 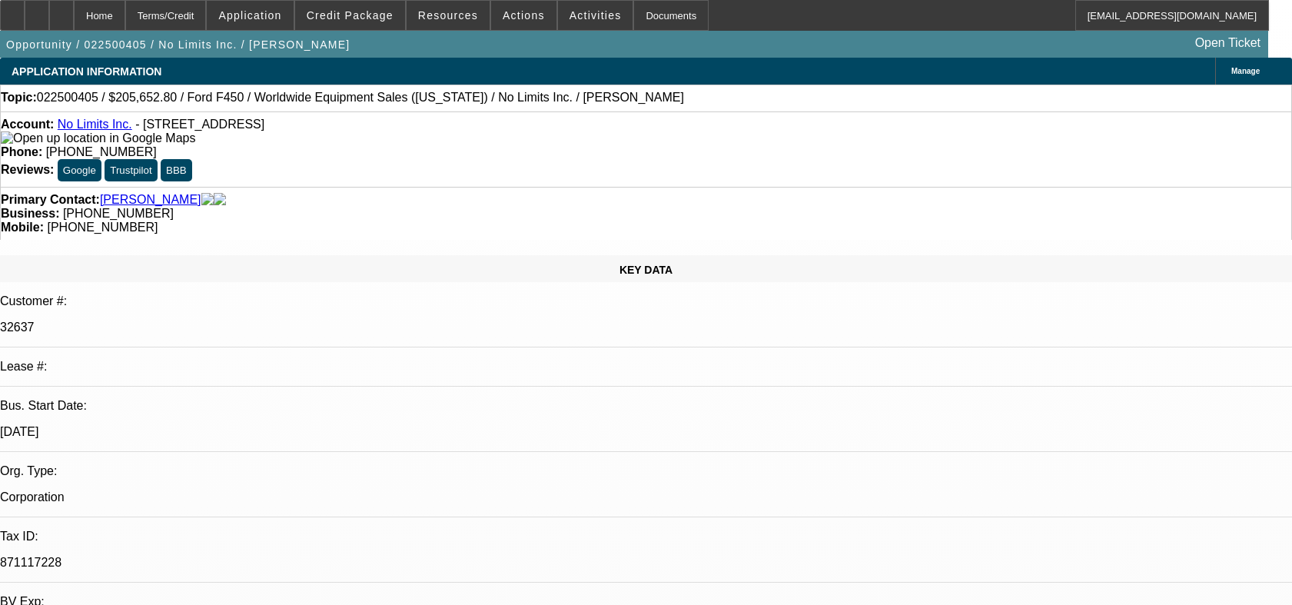 What do you see at coordinates (207, 200) in the screenshot?
I see `img: facebook-icon.png` at bounding box center [207, 200].